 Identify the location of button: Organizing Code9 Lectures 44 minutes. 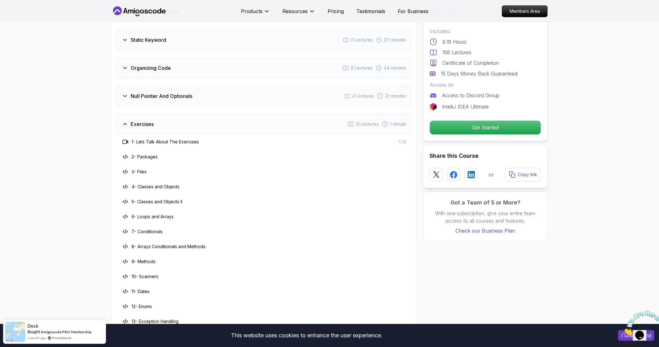
(264, 68).